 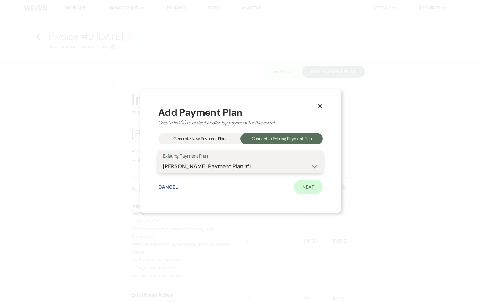 What do you see at coordinates (168, 187) in the screenshot?
I see `button: Cancel` at bounding box center [168, 187].